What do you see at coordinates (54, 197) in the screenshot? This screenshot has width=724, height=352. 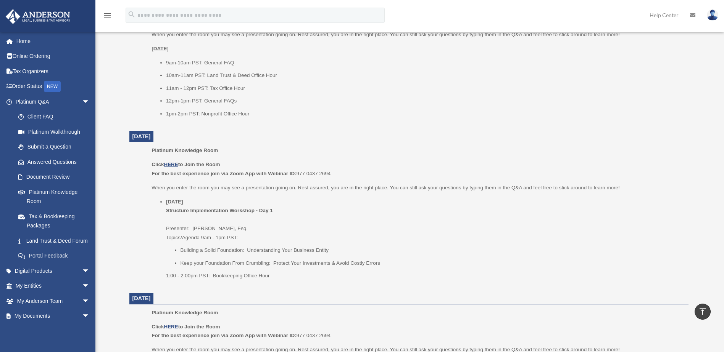 I see `a: Platinum Knowledge Room` at bounding box center [54, 197].